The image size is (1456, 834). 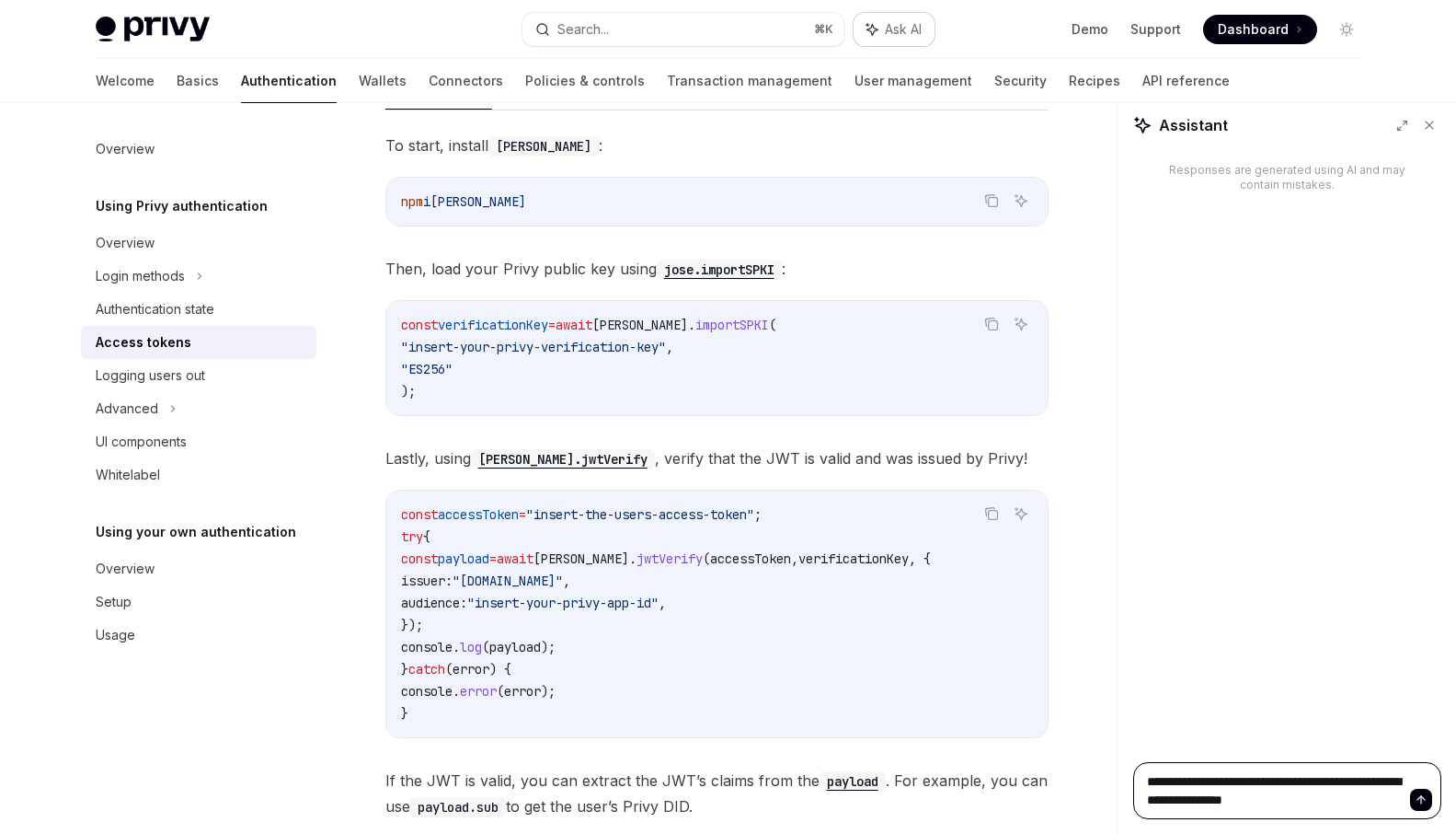 What do you see at coordinates (684, 29) in the screenshot?
I see `button: Search...⌘K` at bounding box center [684, 29].